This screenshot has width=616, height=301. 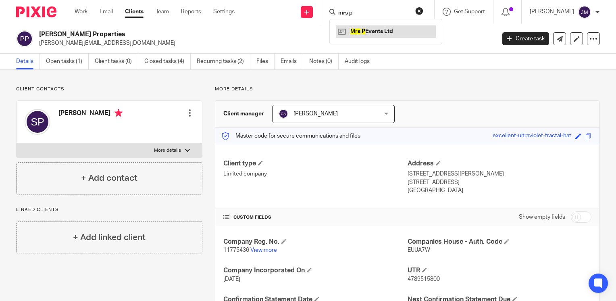 I want to click on input: Search, so click(x=373, y=13).